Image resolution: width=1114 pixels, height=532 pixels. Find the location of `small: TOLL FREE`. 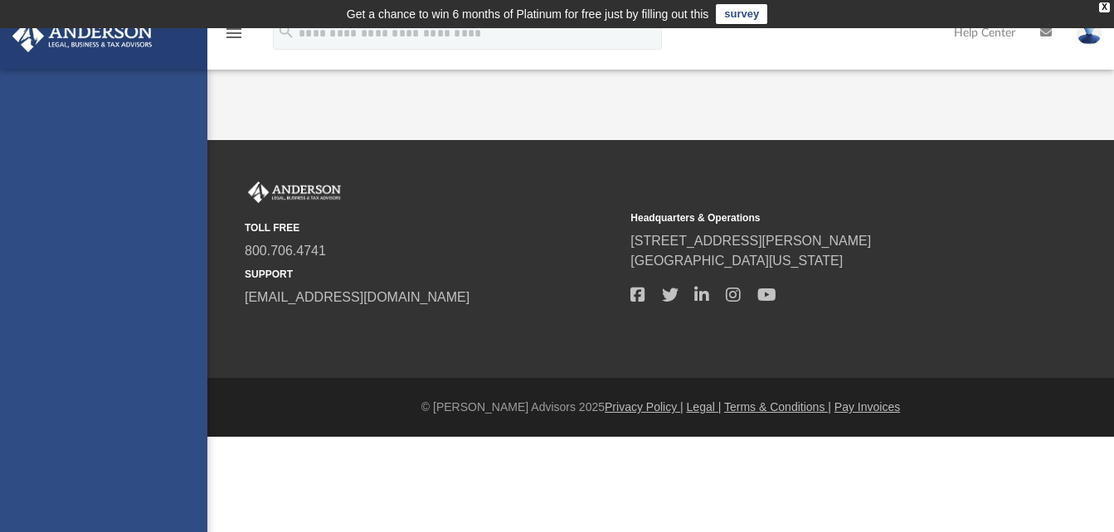

small: TOLL FREE is located at coordinates (431, 228).